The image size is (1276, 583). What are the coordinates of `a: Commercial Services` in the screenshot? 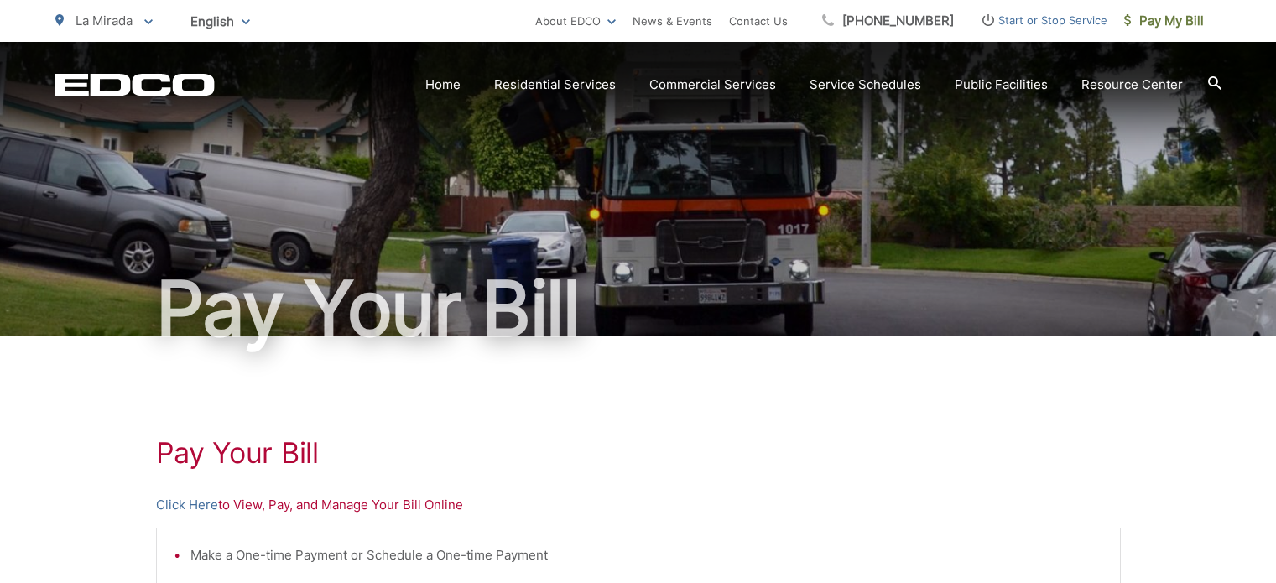 It's located at (712, 85).